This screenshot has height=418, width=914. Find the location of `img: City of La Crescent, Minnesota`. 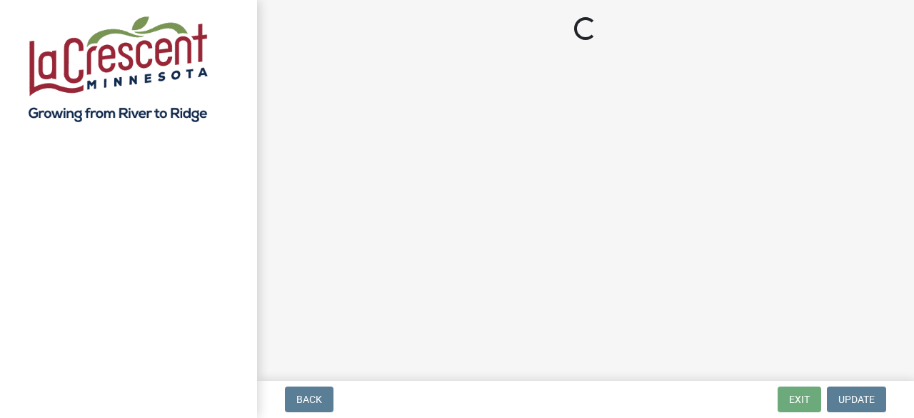

img: City of La Crescent, Minnesota is located at coordinates (118, 69).